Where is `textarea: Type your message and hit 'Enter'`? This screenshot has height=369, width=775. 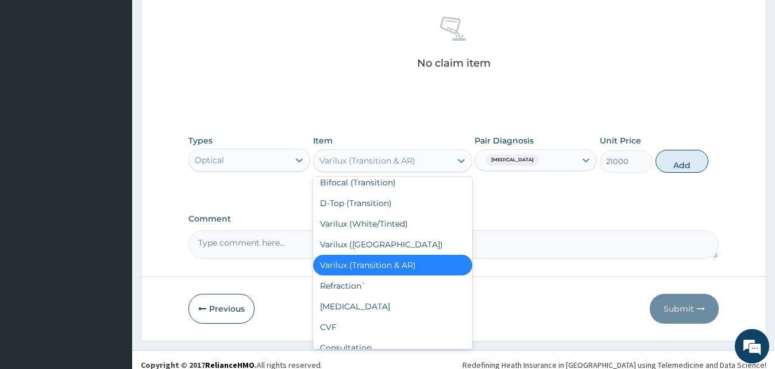
textarea: Type your message and hit 'Enter' is located at coordinates (112, 267).